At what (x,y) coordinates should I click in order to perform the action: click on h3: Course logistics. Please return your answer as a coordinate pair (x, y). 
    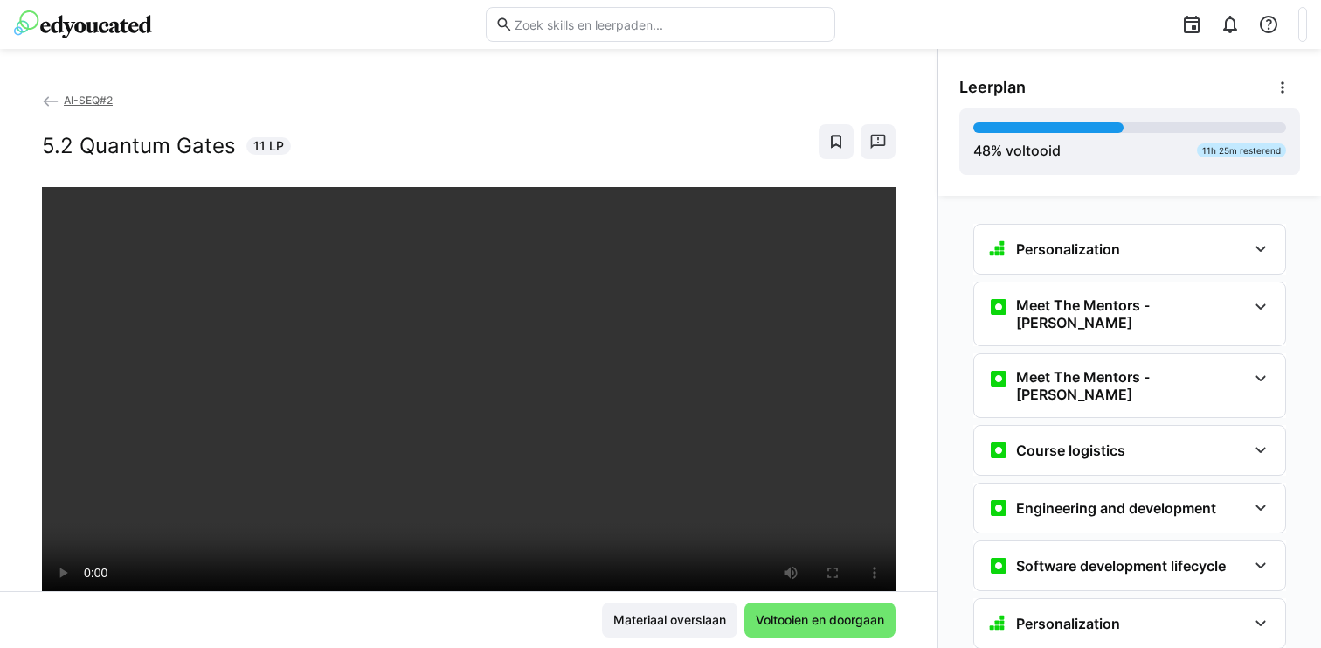
    Looking at the image, I should click on (1071, 450).